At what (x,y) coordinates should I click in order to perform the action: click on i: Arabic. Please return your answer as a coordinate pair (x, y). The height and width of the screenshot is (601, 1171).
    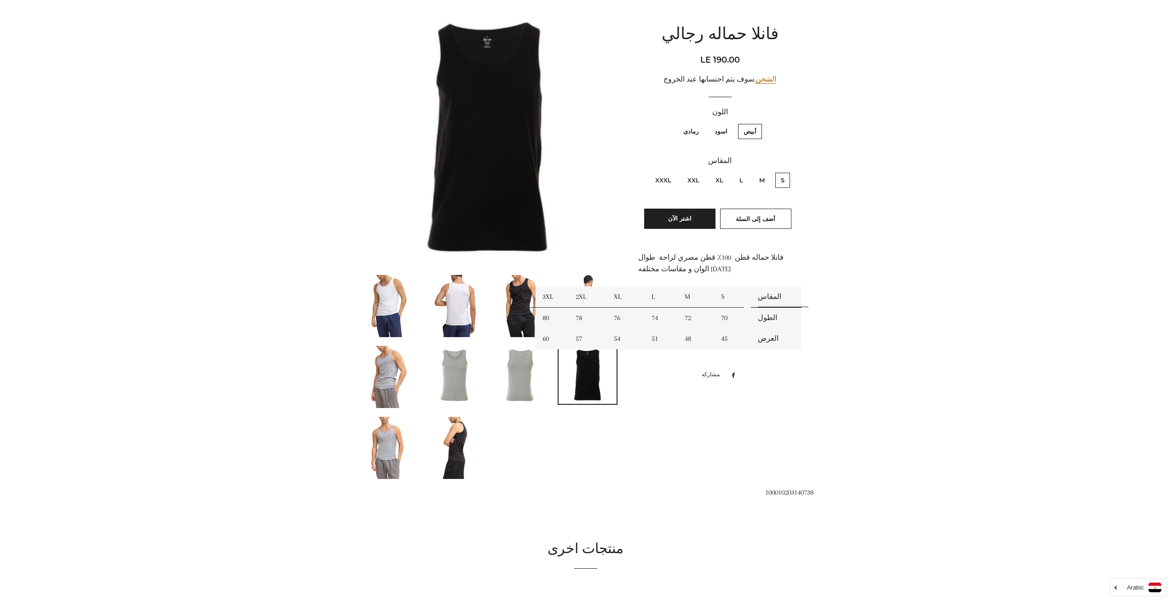
    Looking at the image, I should click on (1136, 587).